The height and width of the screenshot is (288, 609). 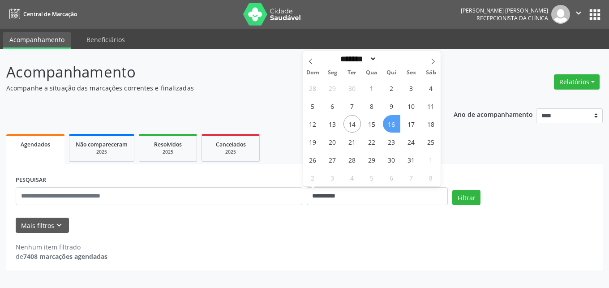 What do you see at coordinates (431, 141) in the screenshot?
I see `span: Outubro 25, 2025` at bounding box center [431, 141].